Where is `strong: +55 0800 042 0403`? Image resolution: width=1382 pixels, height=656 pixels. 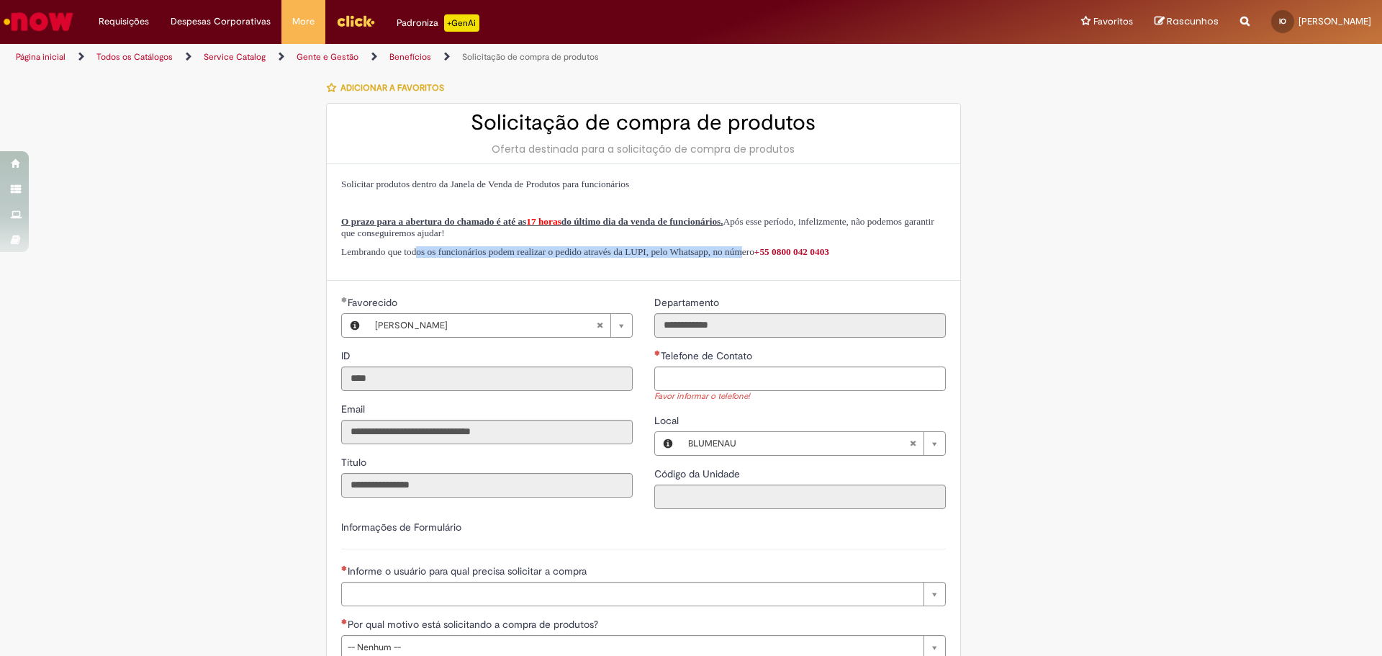
strong: +55 0800 042 0403 is located at coordinates (792, 251).